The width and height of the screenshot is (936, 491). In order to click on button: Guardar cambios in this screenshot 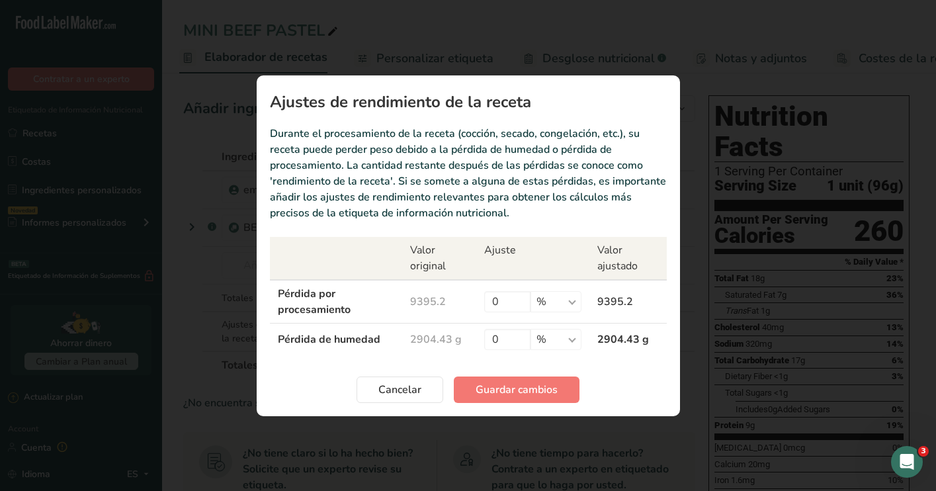, I will do `click(517, 390)`.